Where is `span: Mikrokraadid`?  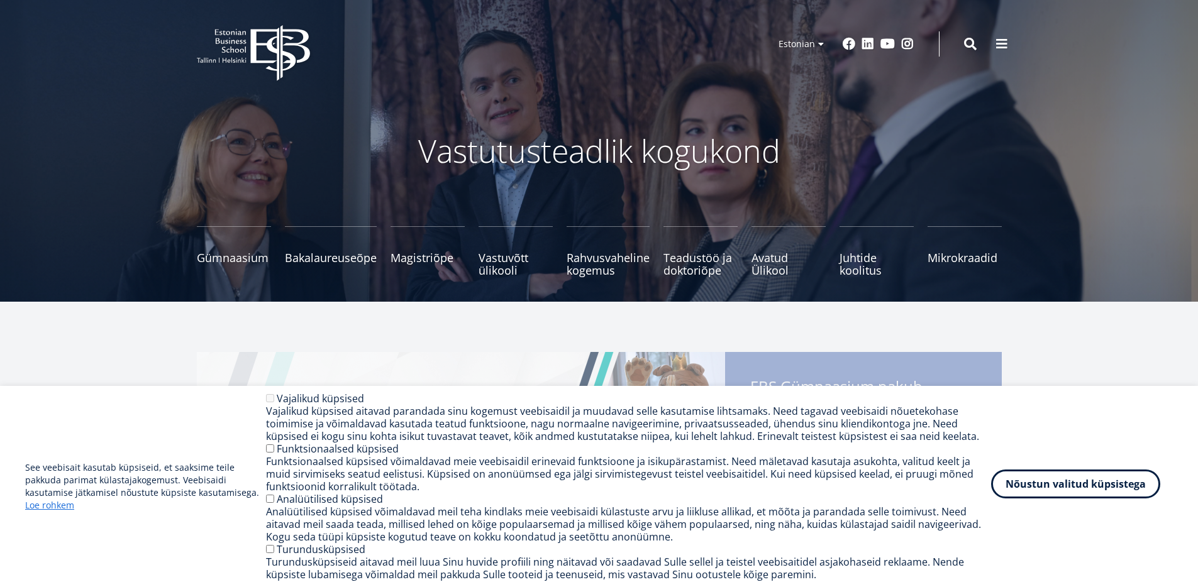
span: Mikrokraadid is located at coordinates (964, 258).